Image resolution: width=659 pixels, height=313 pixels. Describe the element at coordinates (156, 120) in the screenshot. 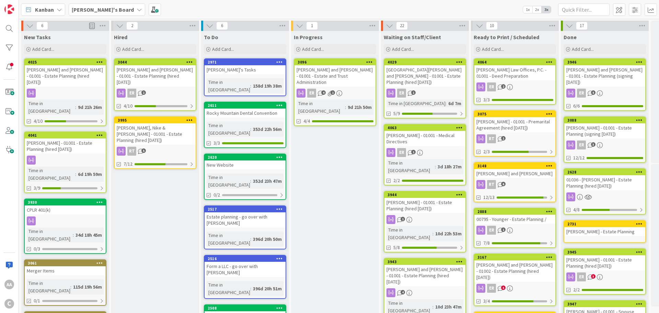

I see `div: 3995` at that location.